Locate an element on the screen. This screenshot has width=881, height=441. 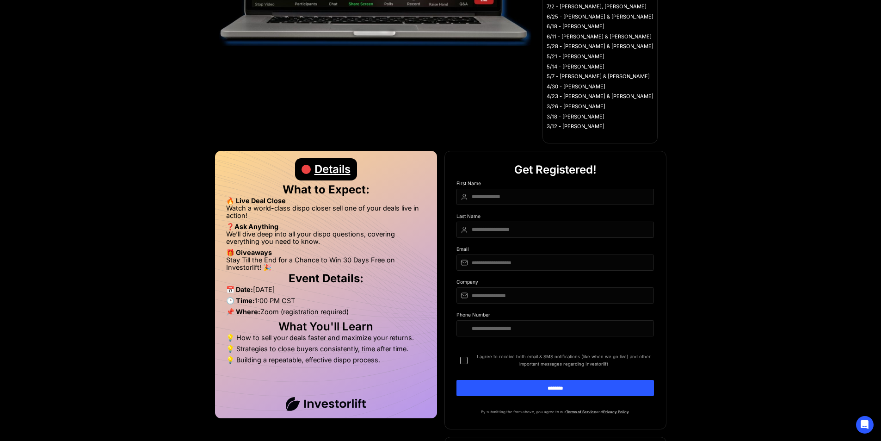
li: 1:00 PM CST is located at coordinates (326, 303).